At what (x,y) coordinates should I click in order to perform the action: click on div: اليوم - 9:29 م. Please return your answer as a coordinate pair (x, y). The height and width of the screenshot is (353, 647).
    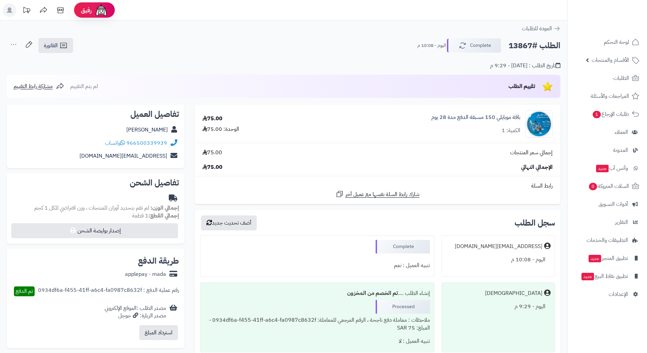
    Looking at the image, I should click on (498, 306).